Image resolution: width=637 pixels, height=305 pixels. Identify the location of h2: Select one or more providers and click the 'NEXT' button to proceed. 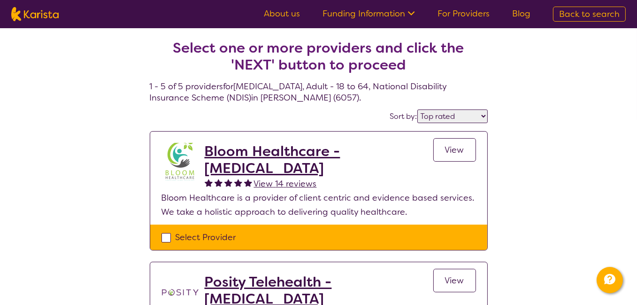
(319, 56).